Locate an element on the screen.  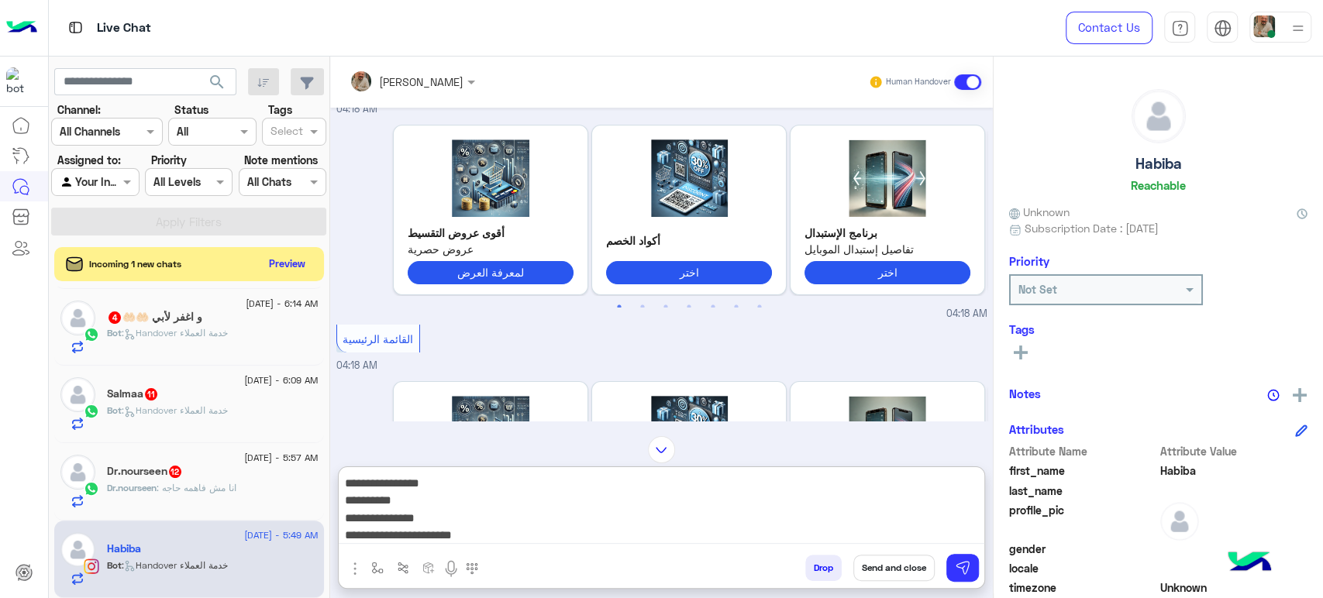
span: تفاصيل إستبدال الموبايل is located at coordinates (887, 249).